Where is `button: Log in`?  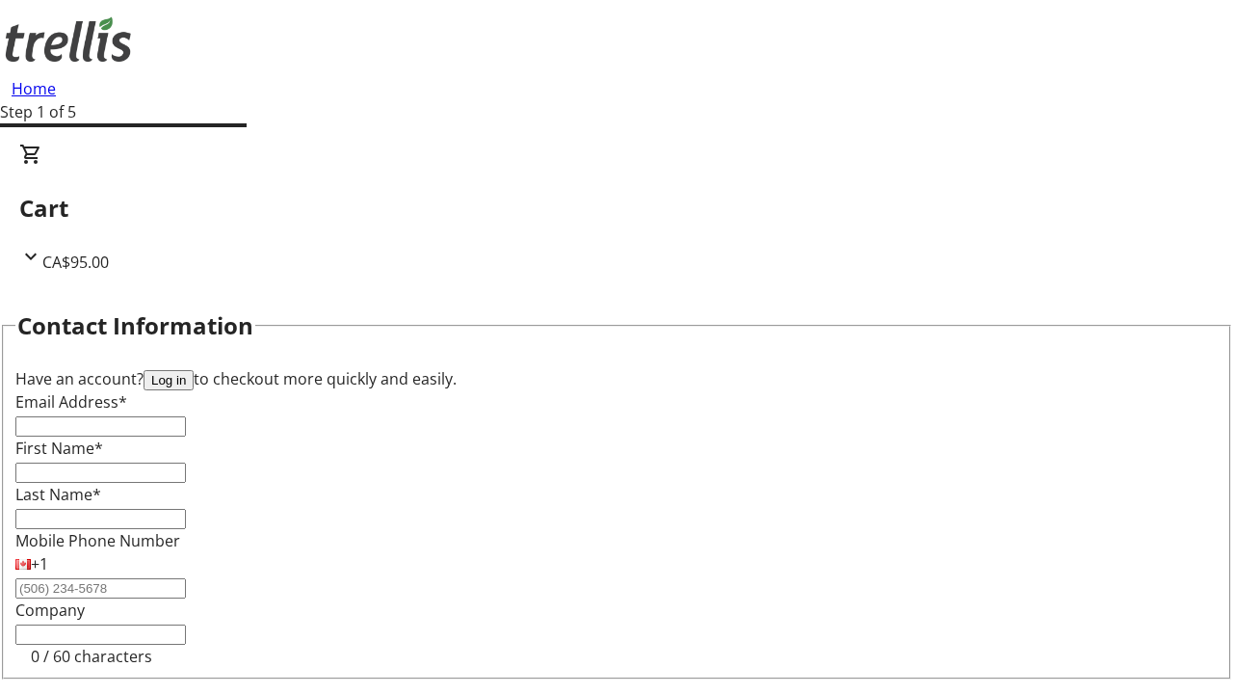
button: Log in is located at coordinates (169, 380).